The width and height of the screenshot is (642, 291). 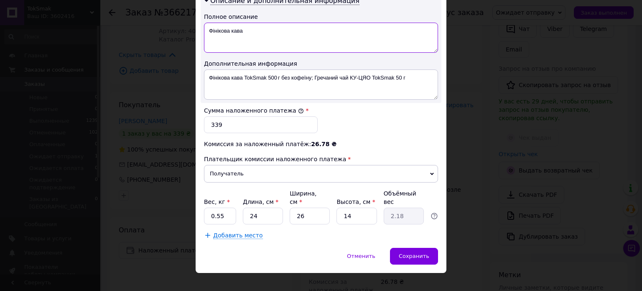 What do you see at coordinates (321, 38) in the screenshot?
I see `textarea: Фінікова кава` at bounding box center [321, 38].